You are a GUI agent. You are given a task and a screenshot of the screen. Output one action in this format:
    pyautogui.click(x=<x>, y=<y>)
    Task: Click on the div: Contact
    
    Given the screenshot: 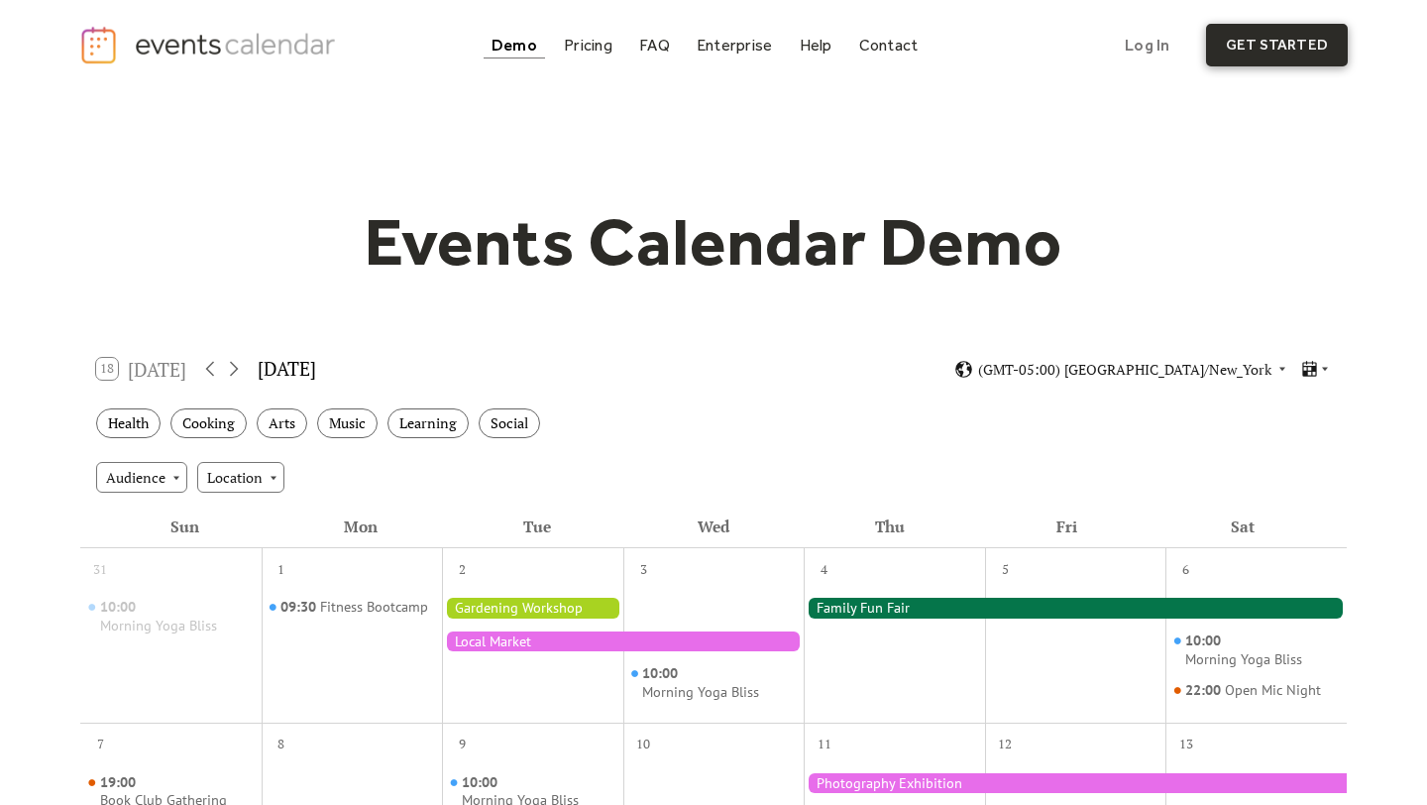 What is the action you would take?
    pyautogui.click(x=889, y=45)
    